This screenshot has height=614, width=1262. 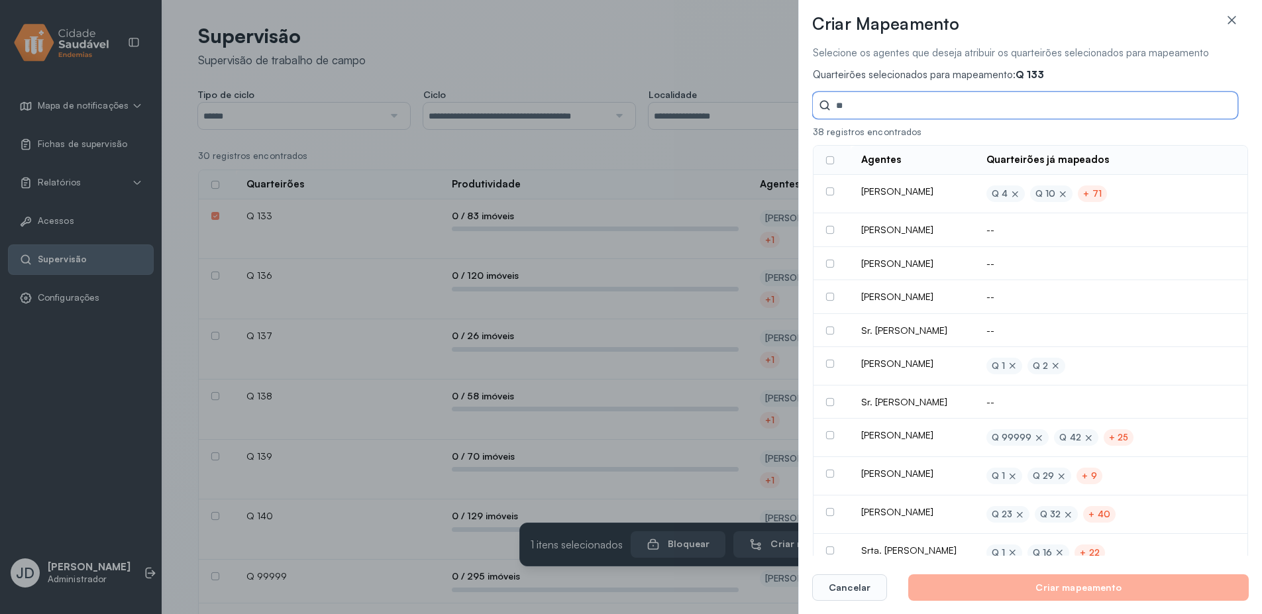 I want to click on span: Selecione os agentes que deseja atribuir os quarteirões selecionados para mapeamento, so click(x=1011, y=52).